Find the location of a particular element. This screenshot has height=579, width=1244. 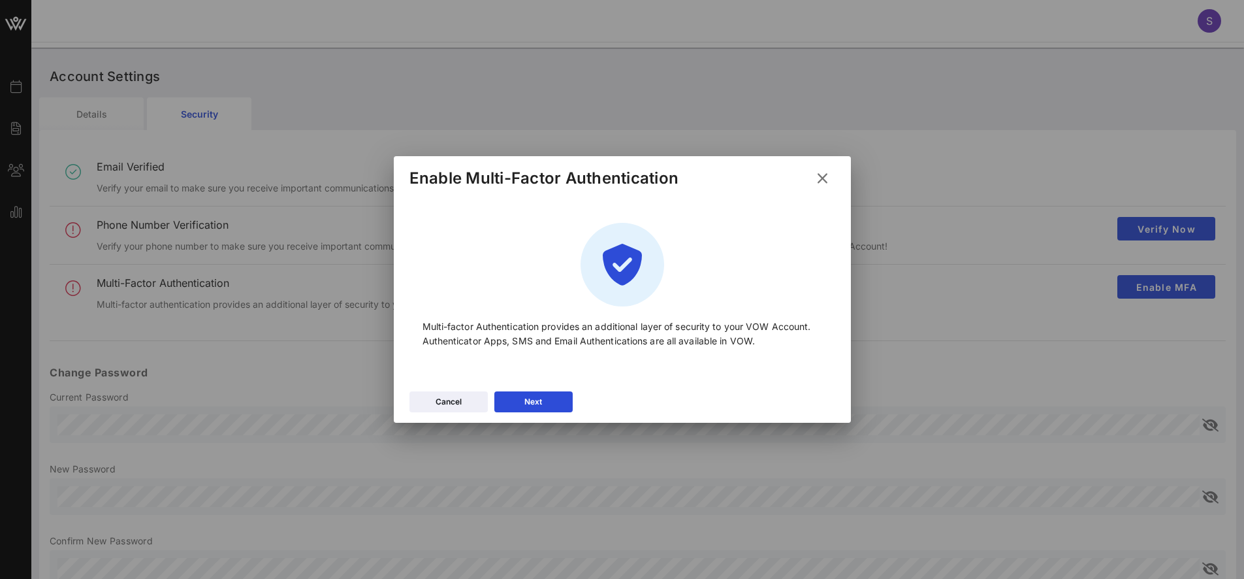

button: Cancel is located at coordinates (449, 402).